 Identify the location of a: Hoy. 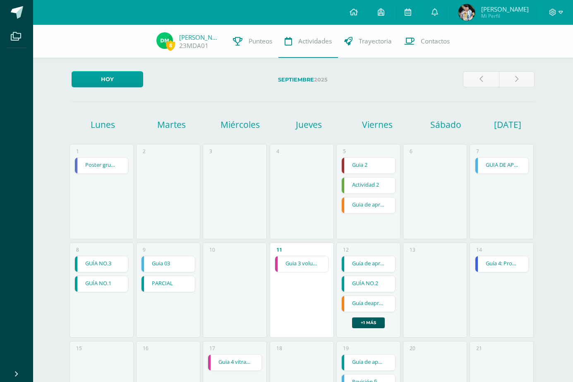
(107, 79).